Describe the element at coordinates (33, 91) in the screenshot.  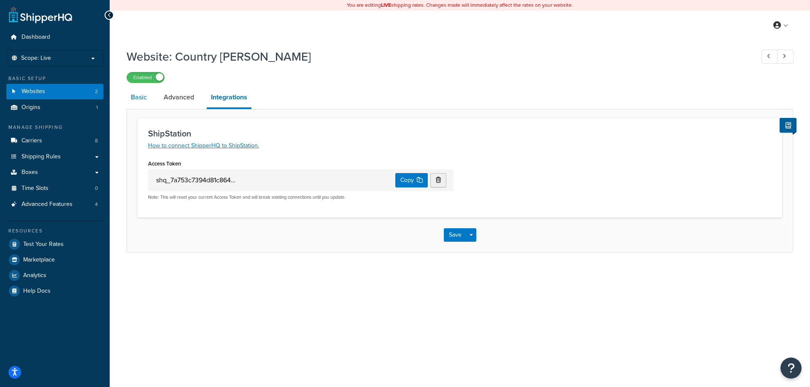
I see `span: Websites` at that location.